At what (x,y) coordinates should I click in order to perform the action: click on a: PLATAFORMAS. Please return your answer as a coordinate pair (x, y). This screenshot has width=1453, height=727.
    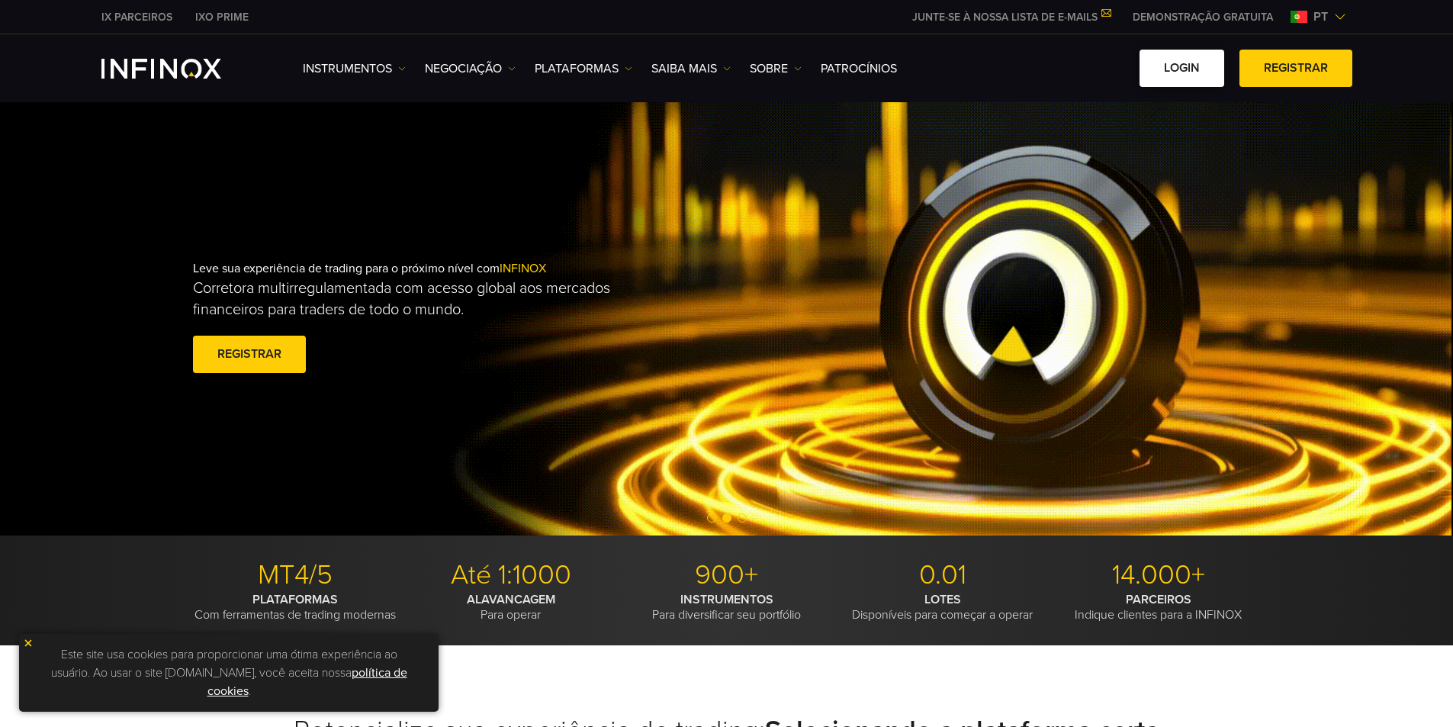
    Looking at the image, I should click on (584, 69).